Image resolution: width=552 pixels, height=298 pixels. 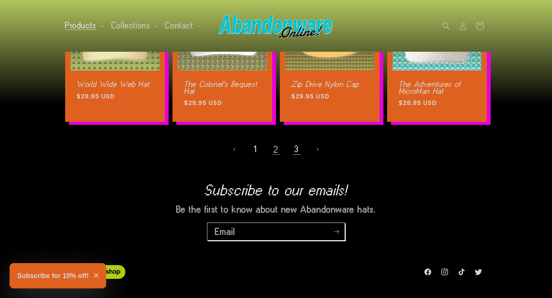 What do you see at coordinates (84, 26) in the screenshot?
I see `summary: Products` at bounding box center [84, 26].